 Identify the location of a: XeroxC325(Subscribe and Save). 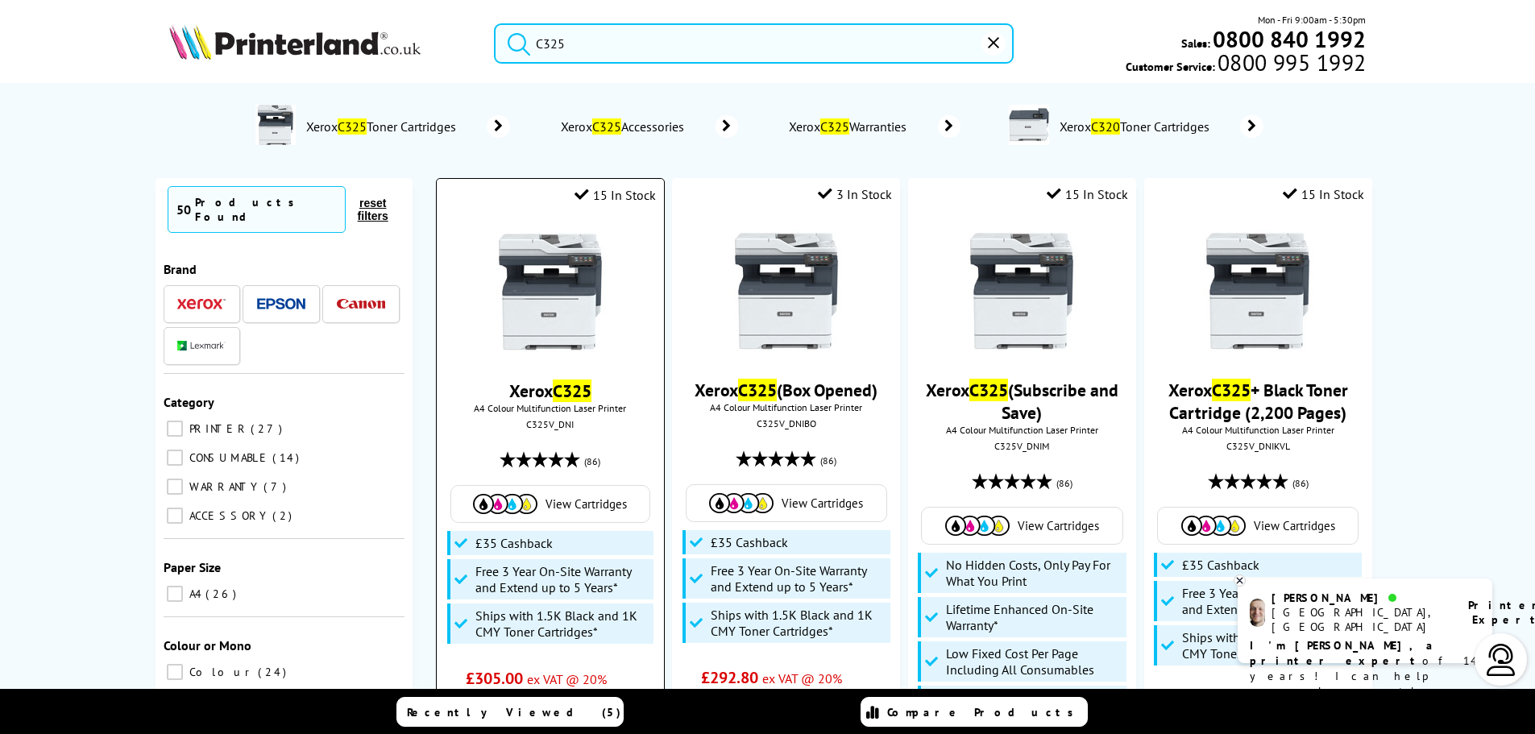
(1022, 401).